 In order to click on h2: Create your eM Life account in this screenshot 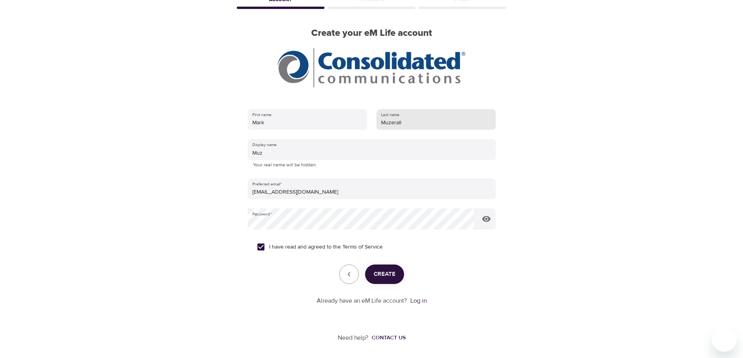, I will do `click(372, 33)`.